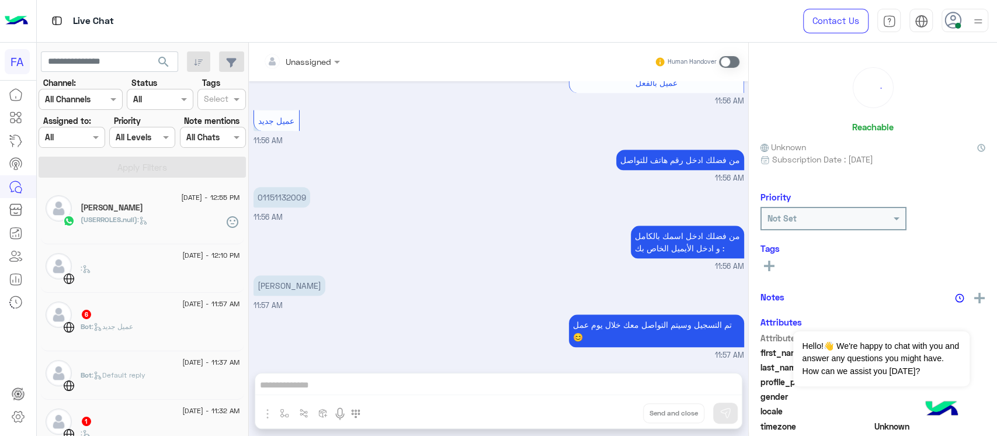  I want to click on h6: Notes, so click(772, 297).